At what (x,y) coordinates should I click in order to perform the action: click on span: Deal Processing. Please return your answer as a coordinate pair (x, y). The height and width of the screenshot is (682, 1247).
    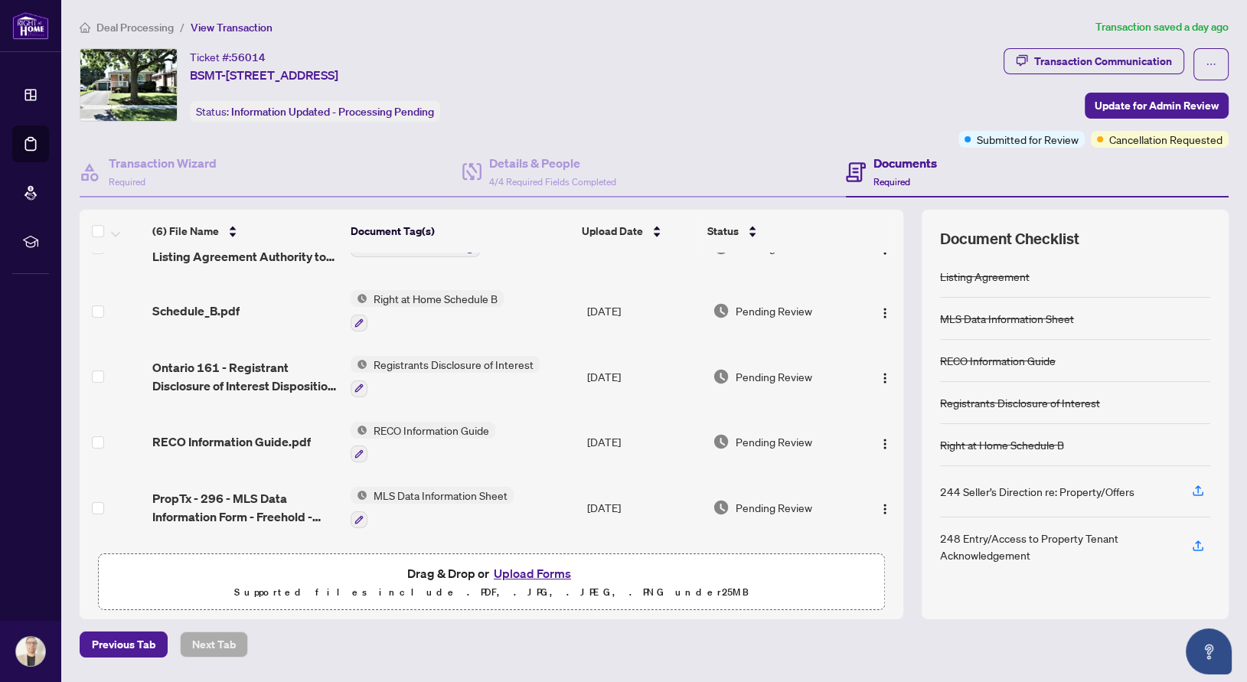
    Looking at the image, I should click on (135, 28).